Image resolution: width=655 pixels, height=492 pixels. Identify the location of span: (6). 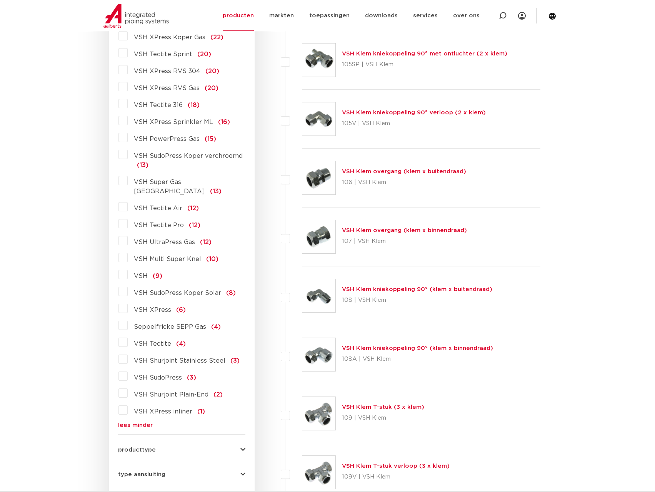
(181, 310).